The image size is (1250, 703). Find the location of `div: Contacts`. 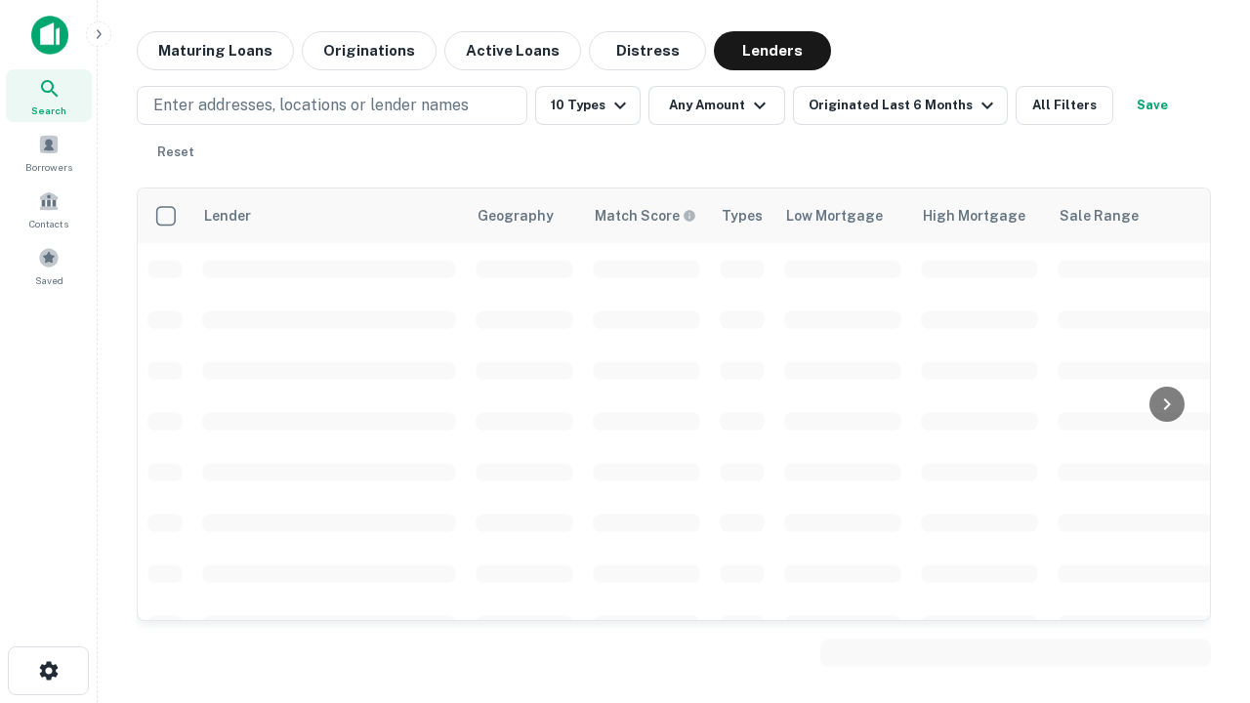

div: Contacts is located at coordinates (49, 209).